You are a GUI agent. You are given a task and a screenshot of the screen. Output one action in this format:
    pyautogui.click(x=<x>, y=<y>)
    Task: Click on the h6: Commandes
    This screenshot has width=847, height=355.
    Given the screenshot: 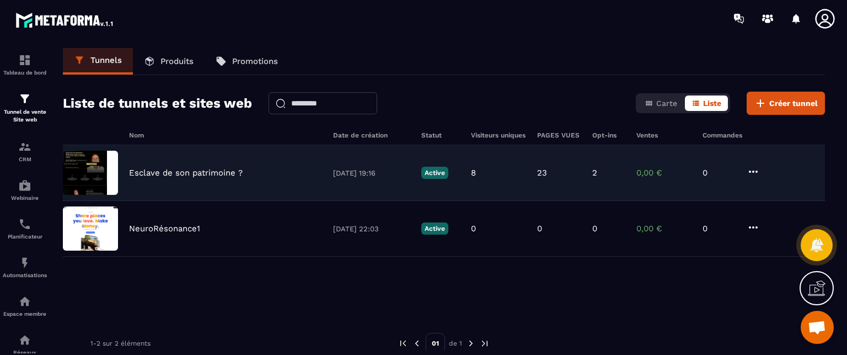 What is the action you would take?
    pyautogui.click(x=723, y=135)
    